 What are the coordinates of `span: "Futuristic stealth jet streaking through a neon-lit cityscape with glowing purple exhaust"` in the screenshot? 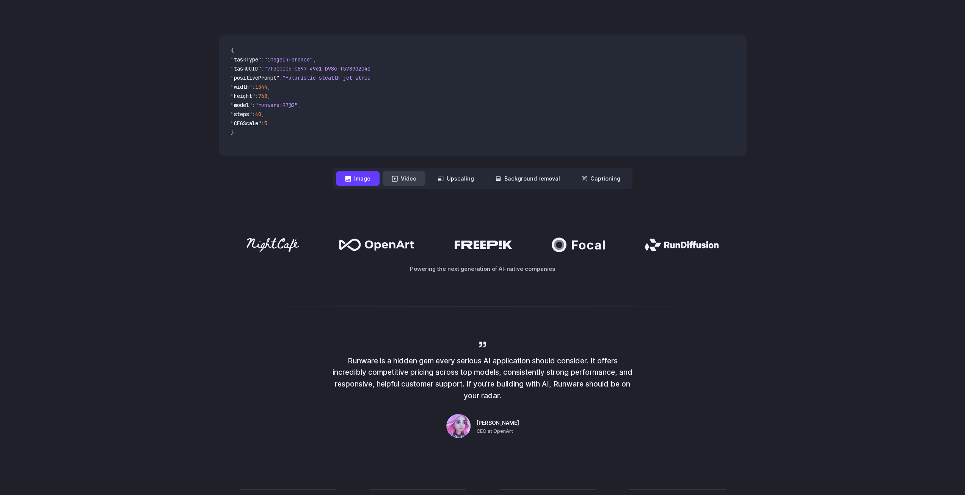 It's located at (420, 78).